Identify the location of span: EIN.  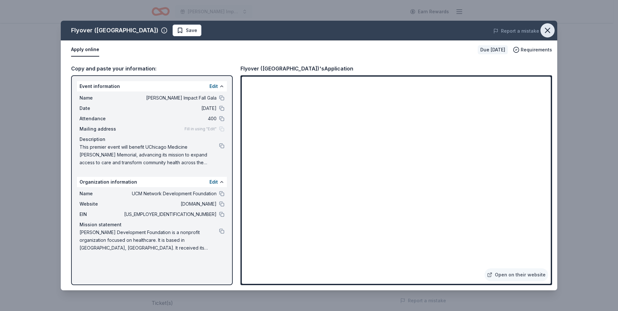
(101, 214).